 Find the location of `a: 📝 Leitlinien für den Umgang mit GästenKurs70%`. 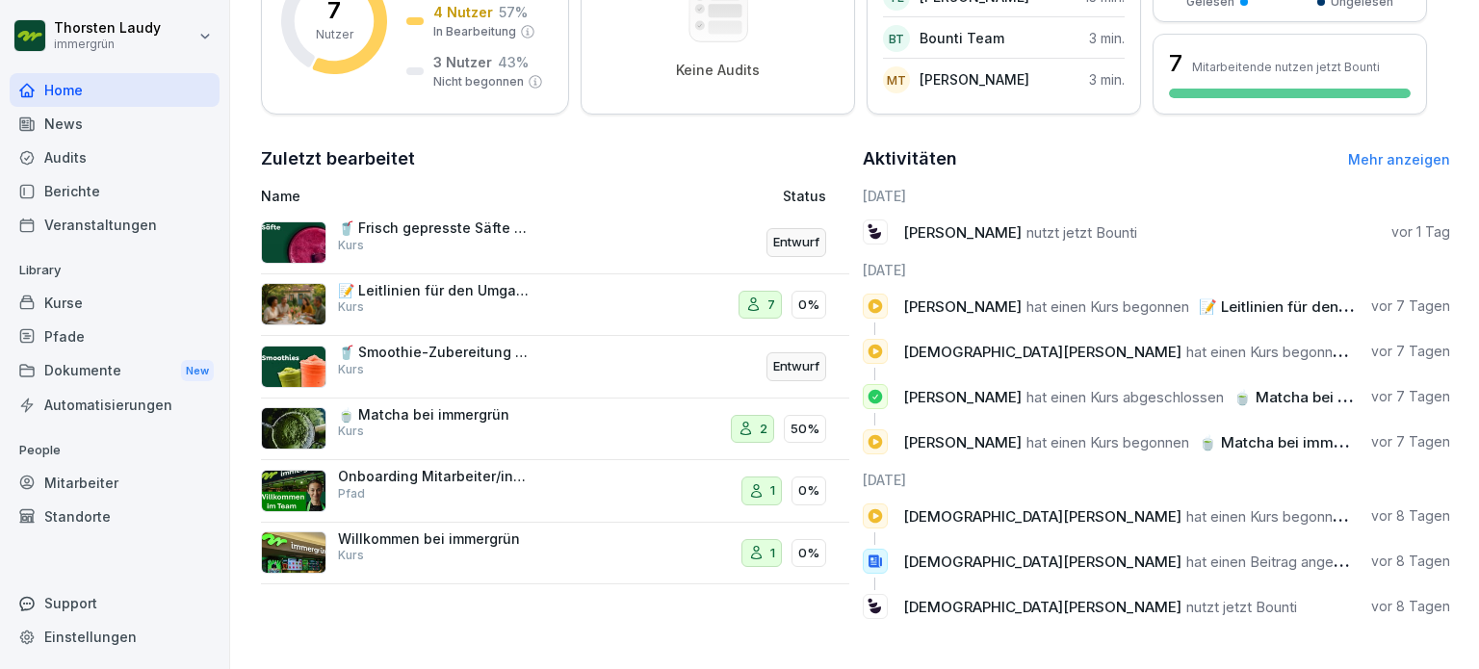

a: 📝 Leitlinien für den Umgang mit GästenKurs70% is located at coordinates (555, 305).